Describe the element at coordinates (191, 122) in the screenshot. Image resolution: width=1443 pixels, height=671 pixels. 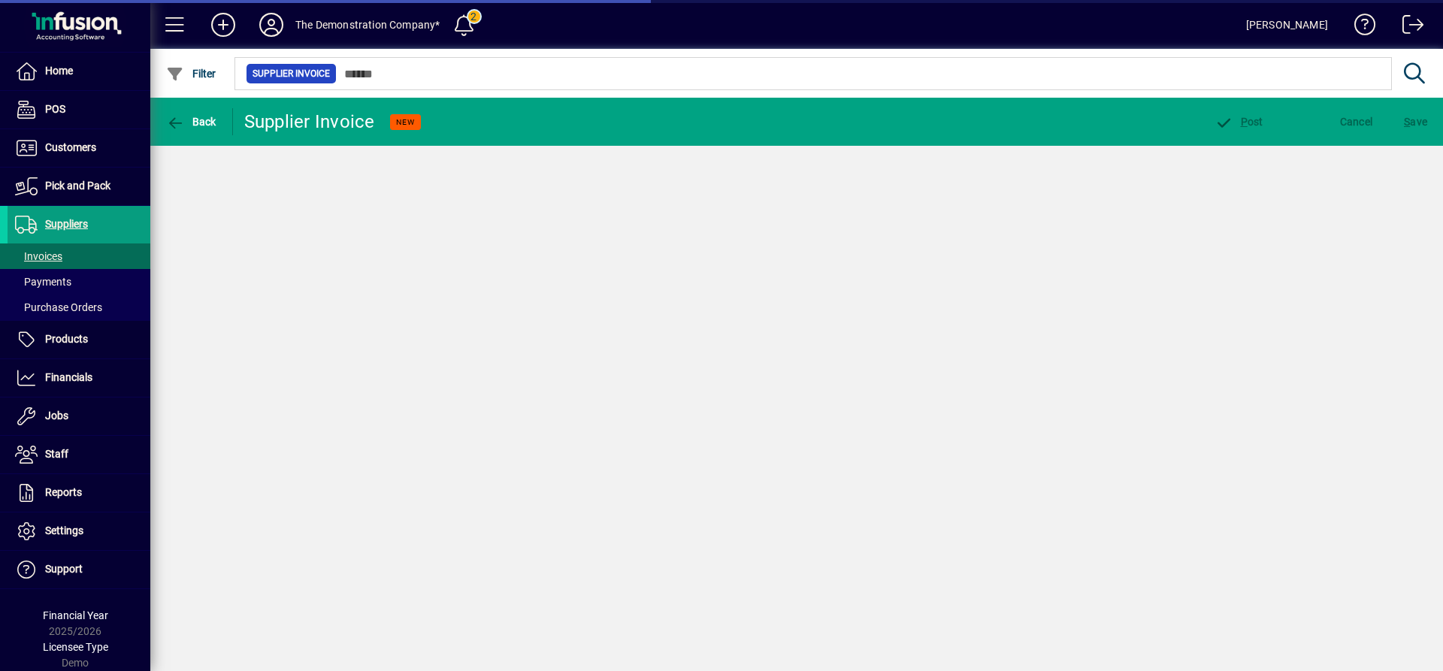
I see `span: Back` at that location.